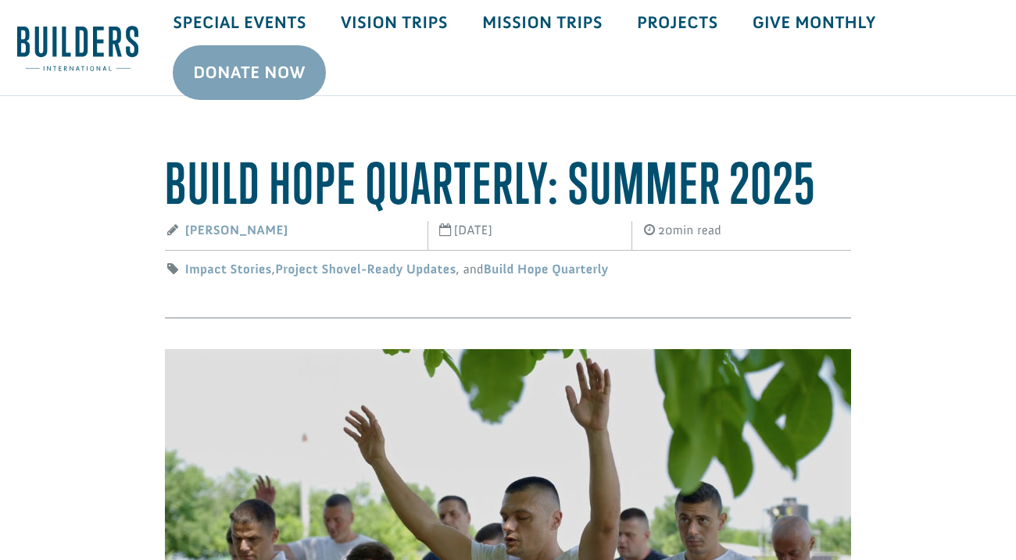 Image resolution: width=1016 pixels, height=560 pixels. What do you see at coordinates (746, 231) in the screenshot?
I see `span: 20min read` at bounding box center [746, 231].